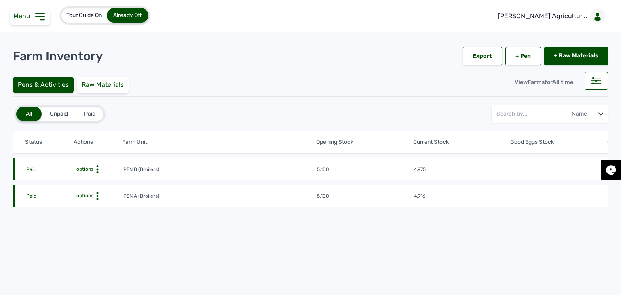 The image size is (621, 295). Describe the element at coordinates (23, 16) in the screenshot. I see `span: Menu` at that location.